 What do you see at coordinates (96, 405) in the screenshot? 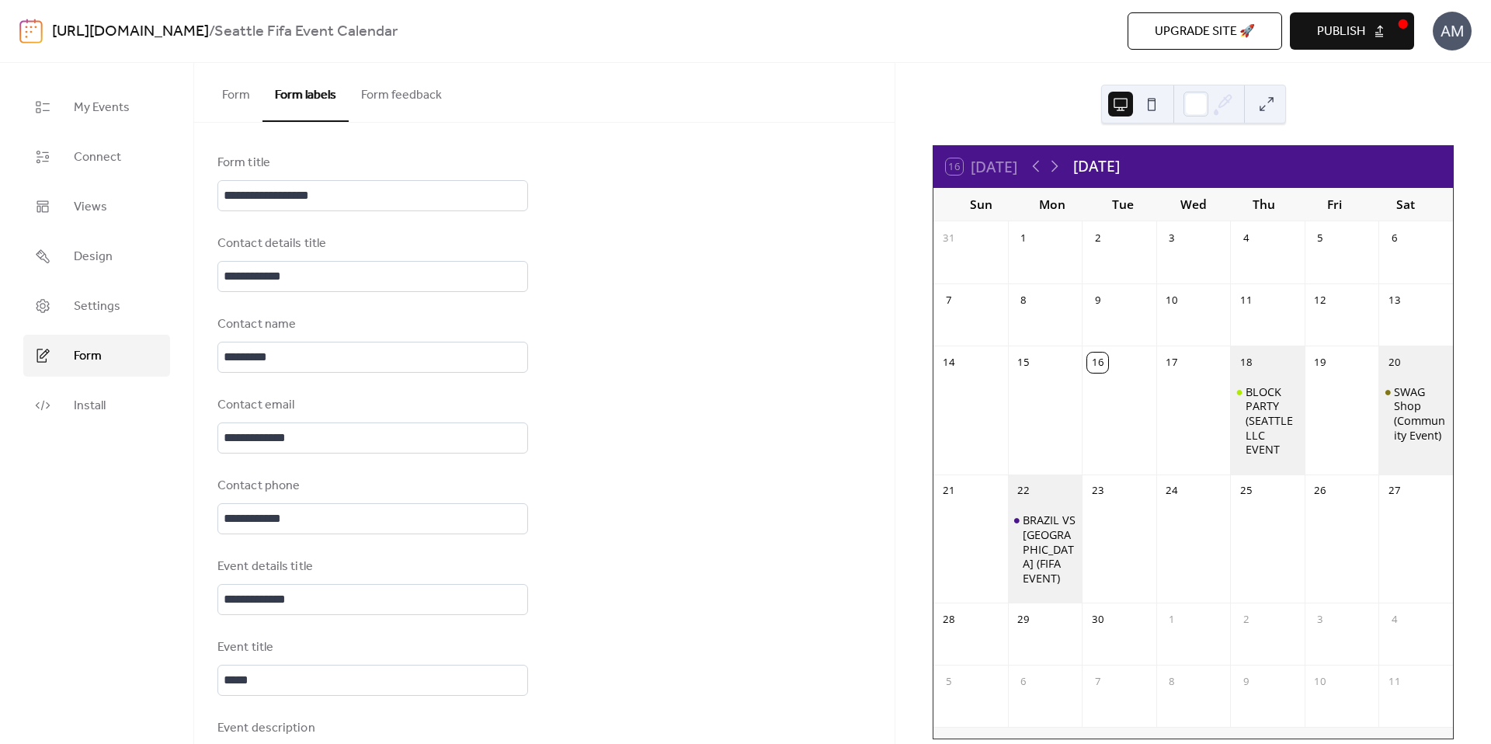
I see `a: Install` at bounding box center [96, 405].